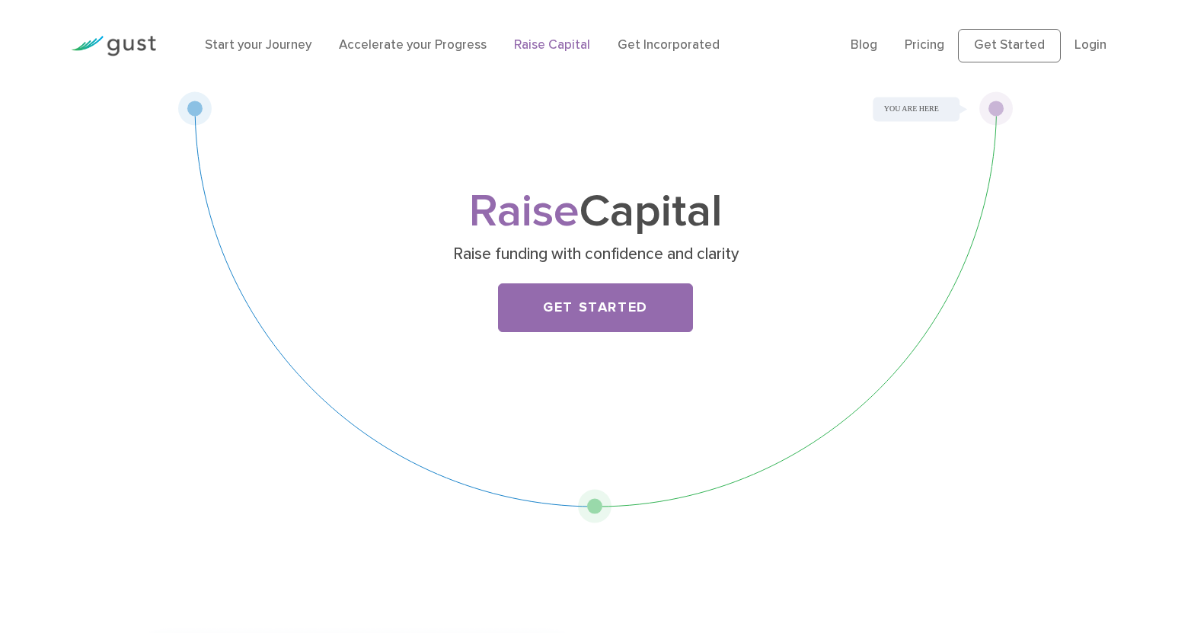  What do you see at coordinates (524, 211) in the screenshot?
I see `span: Raise` at bounding box center [524, 211].